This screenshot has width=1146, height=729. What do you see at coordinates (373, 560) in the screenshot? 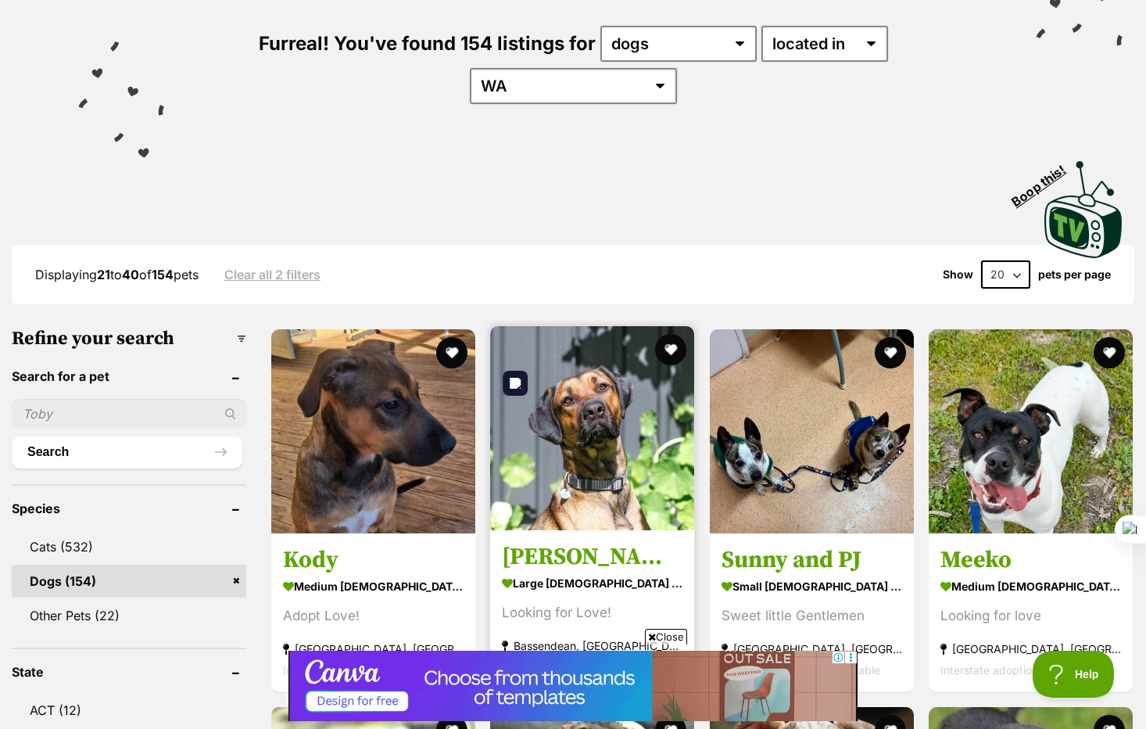
I see `h3: Kody` at bounding box center [373, 560].